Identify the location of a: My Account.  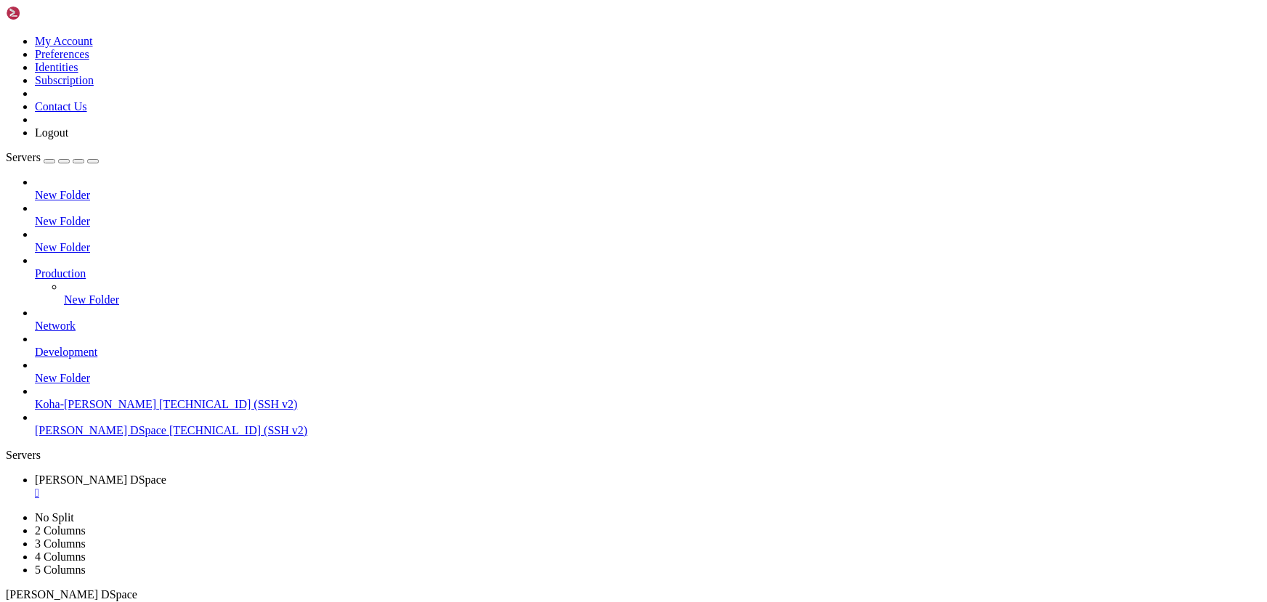
(64, 41).